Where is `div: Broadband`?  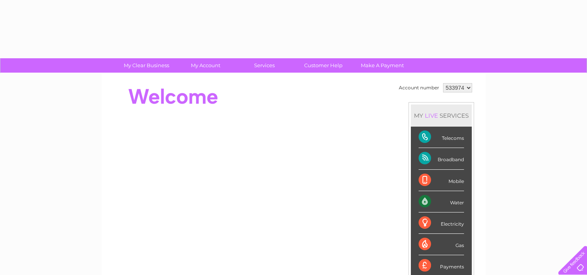 div: Broadband is located at coordinates (441, 158).